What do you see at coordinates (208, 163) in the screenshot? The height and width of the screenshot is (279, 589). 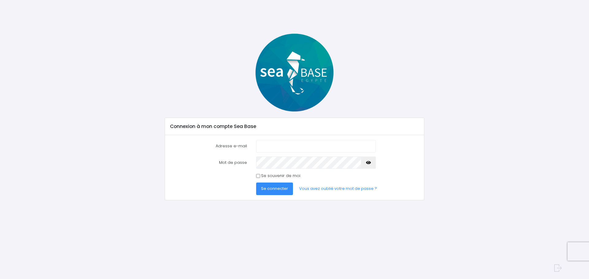 I see `label: Mot de passe` at bounding box center [208, 163].